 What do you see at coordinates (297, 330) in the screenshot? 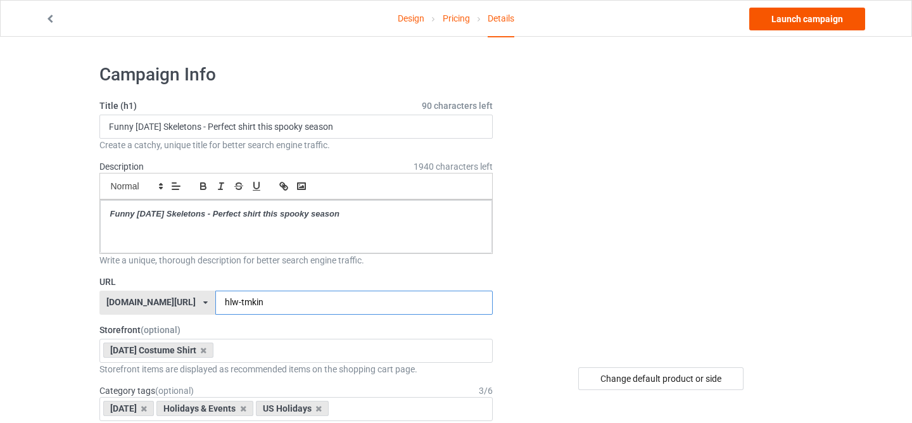
I see `label: Storefront` at bounding box center [297, 330].